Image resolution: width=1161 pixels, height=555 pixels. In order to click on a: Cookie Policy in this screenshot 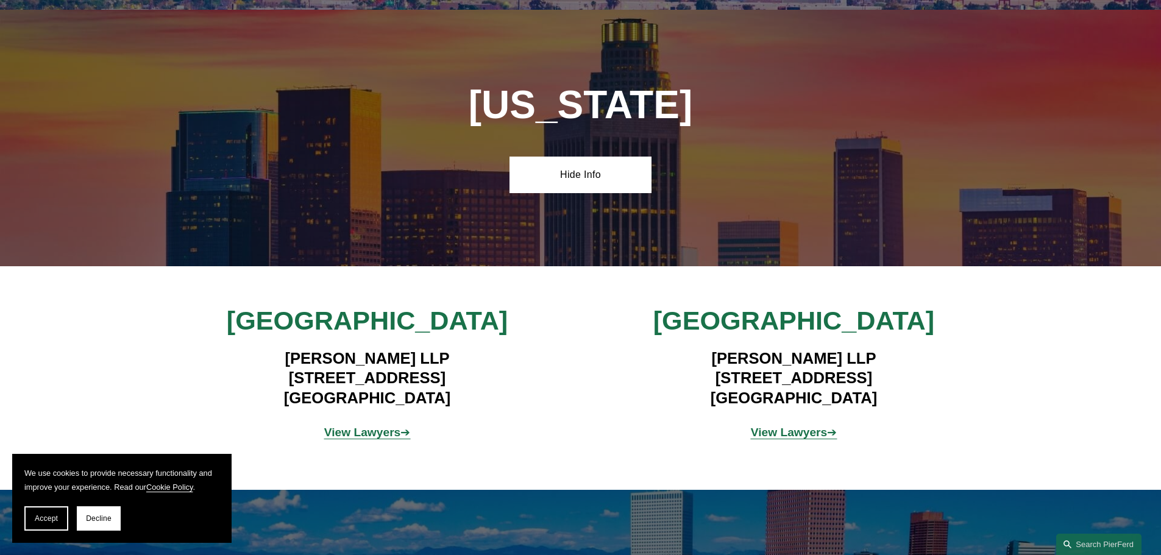, I will do `click(169, 487)`.